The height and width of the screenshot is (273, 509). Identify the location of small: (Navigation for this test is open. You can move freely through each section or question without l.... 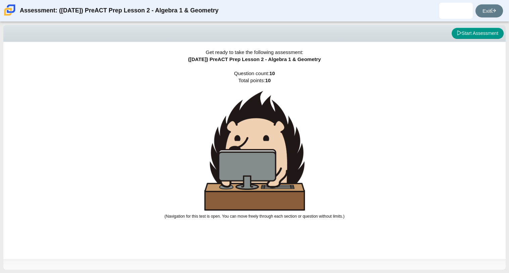
(254, 216).